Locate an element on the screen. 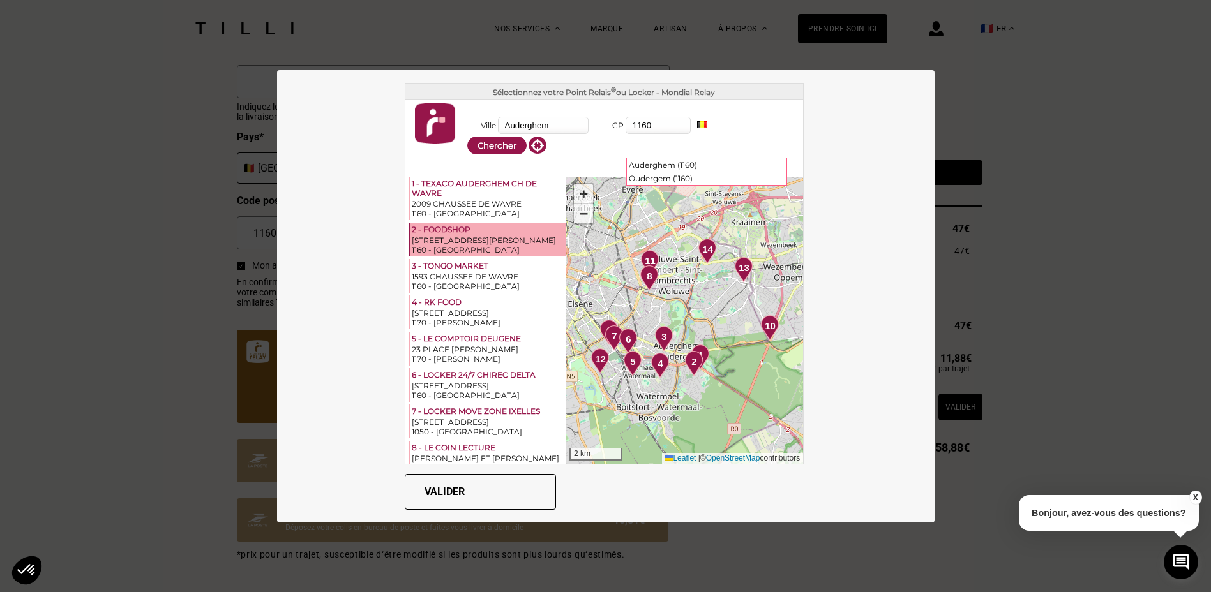  a: Leaflet is located at coordinates (681, 458).